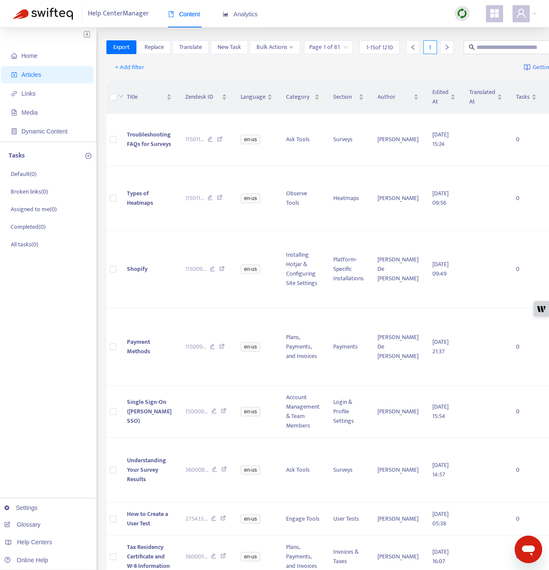 The image size is (549, 570). What do you see at coordinates (30, 112) in the screenshot?
I see `span: Media` at bounding box center [30, 112].